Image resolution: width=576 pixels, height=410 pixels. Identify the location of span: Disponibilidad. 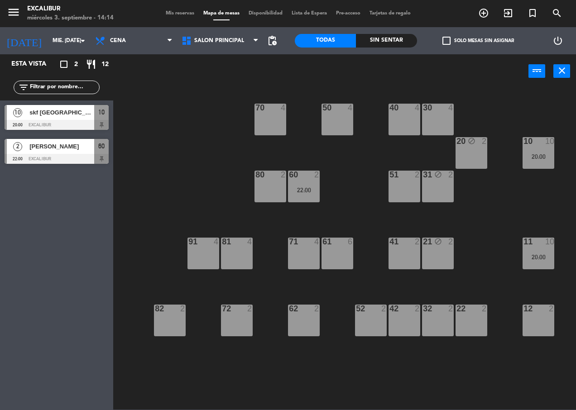
(265, 13).